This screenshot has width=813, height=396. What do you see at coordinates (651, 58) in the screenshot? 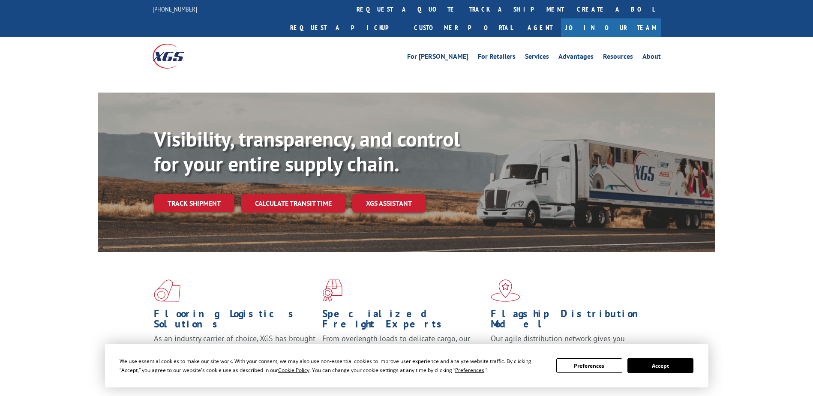
I see `a: About` at bounding box center [651, 58].